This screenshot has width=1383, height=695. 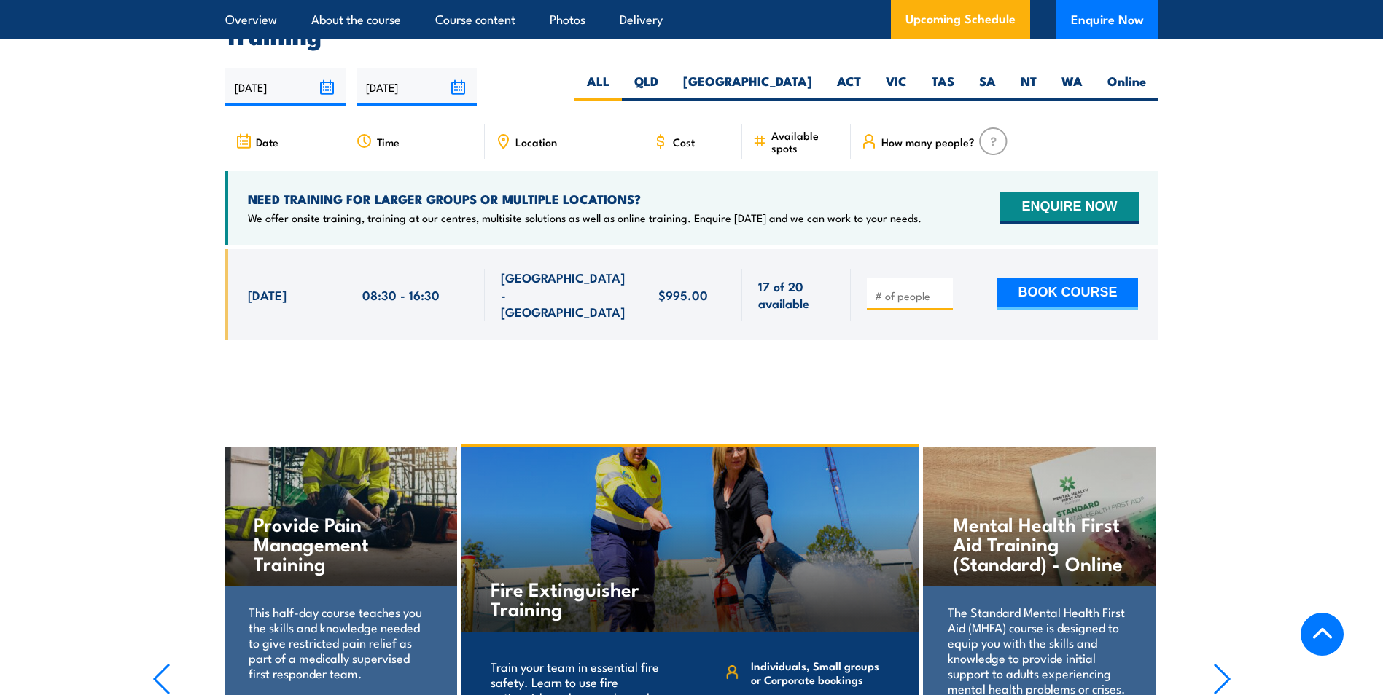 I want to click on span: Location, so click(x=536, y=141).